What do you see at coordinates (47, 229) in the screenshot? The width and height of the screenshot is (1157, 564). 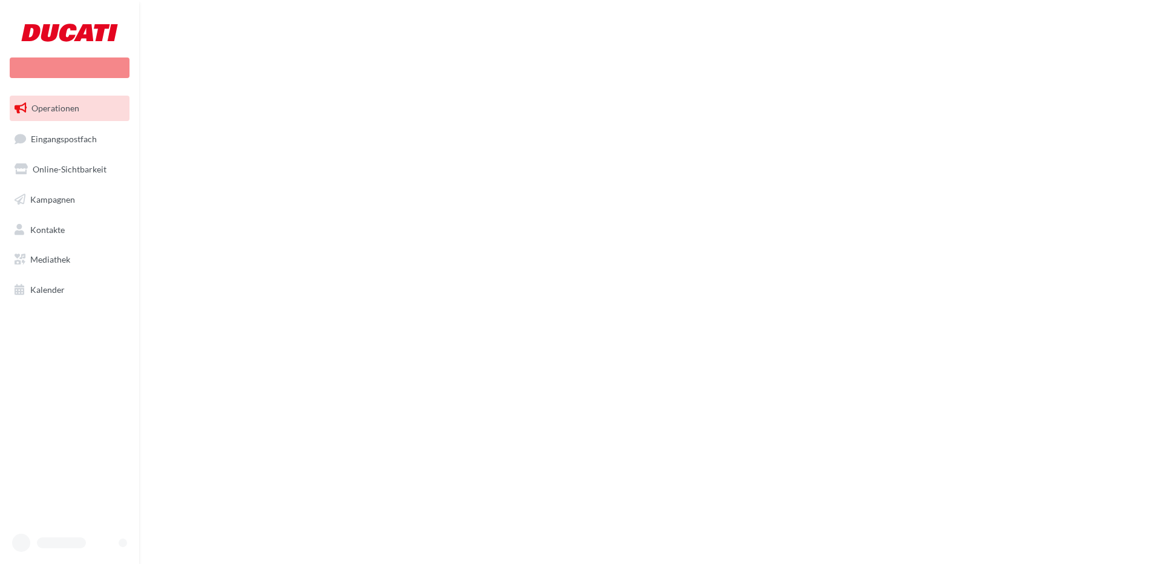 I see `span: Kontakte` at bounding box center [47, 229].